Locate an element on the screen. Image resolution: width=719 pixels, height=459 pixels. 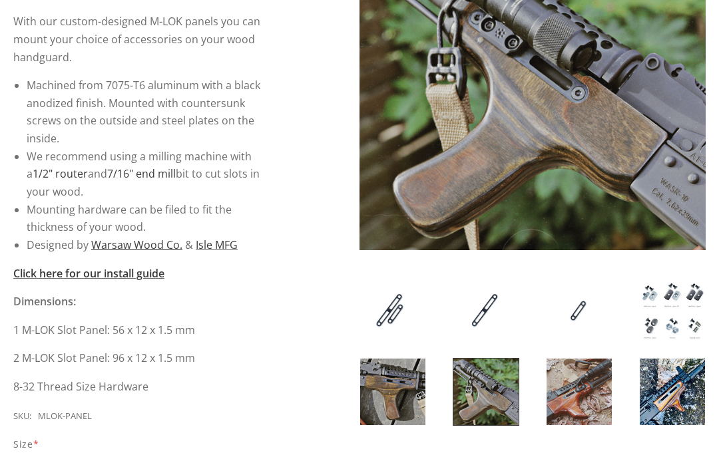
div: SKU: is located at coordinates (22, 417).